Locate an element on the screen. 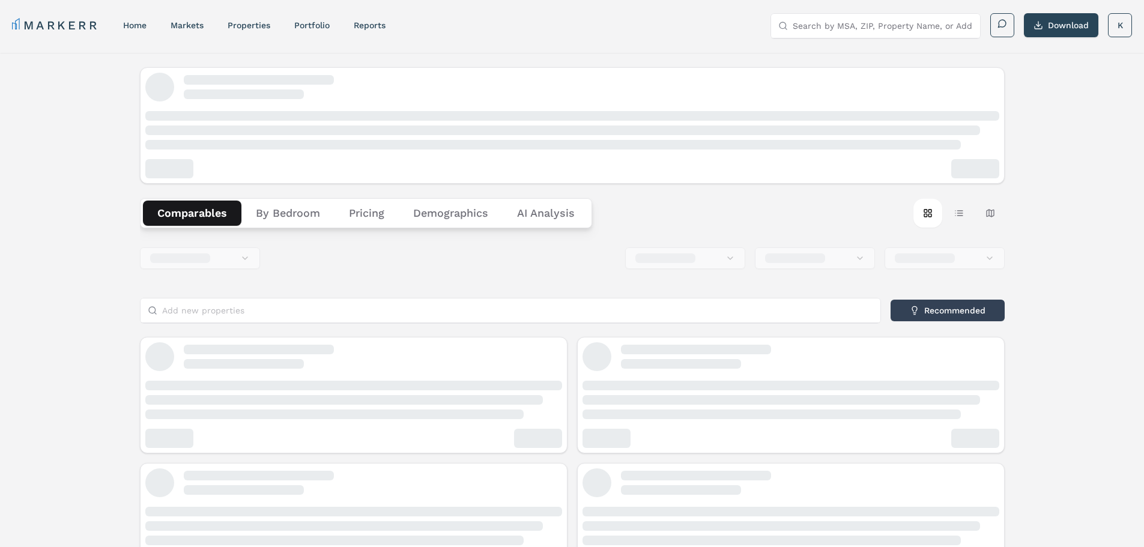 This screenshot has height=547, width=1144. button: By Bedroom is located at coordinates (288, 213).